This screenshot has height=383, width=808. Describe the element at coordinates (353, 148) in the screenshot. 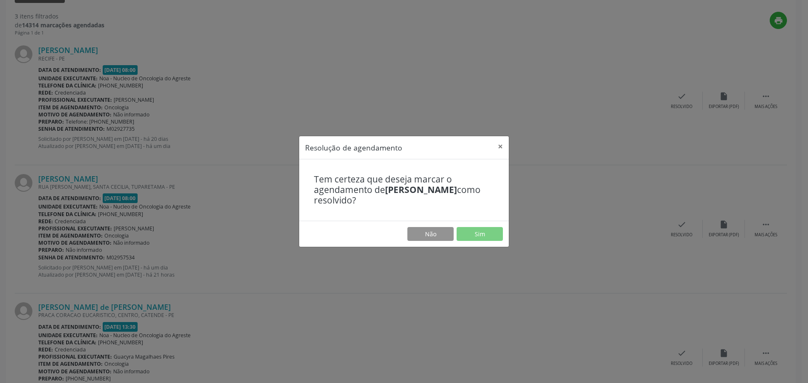

I see `h5: Resolução de agendamento` at that location.